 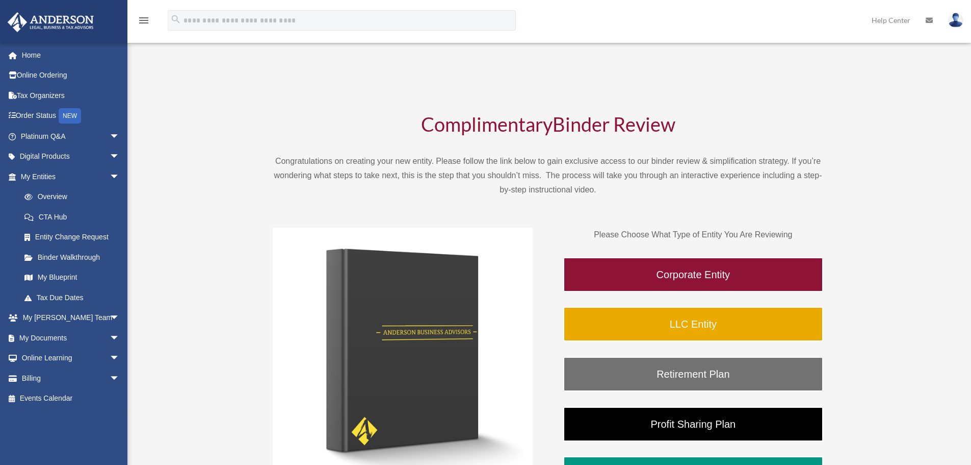 What do you see at coordinates (71, 95) in the screenshot?
I see `a: Tax Organizers` at bounding box center [71, 95].